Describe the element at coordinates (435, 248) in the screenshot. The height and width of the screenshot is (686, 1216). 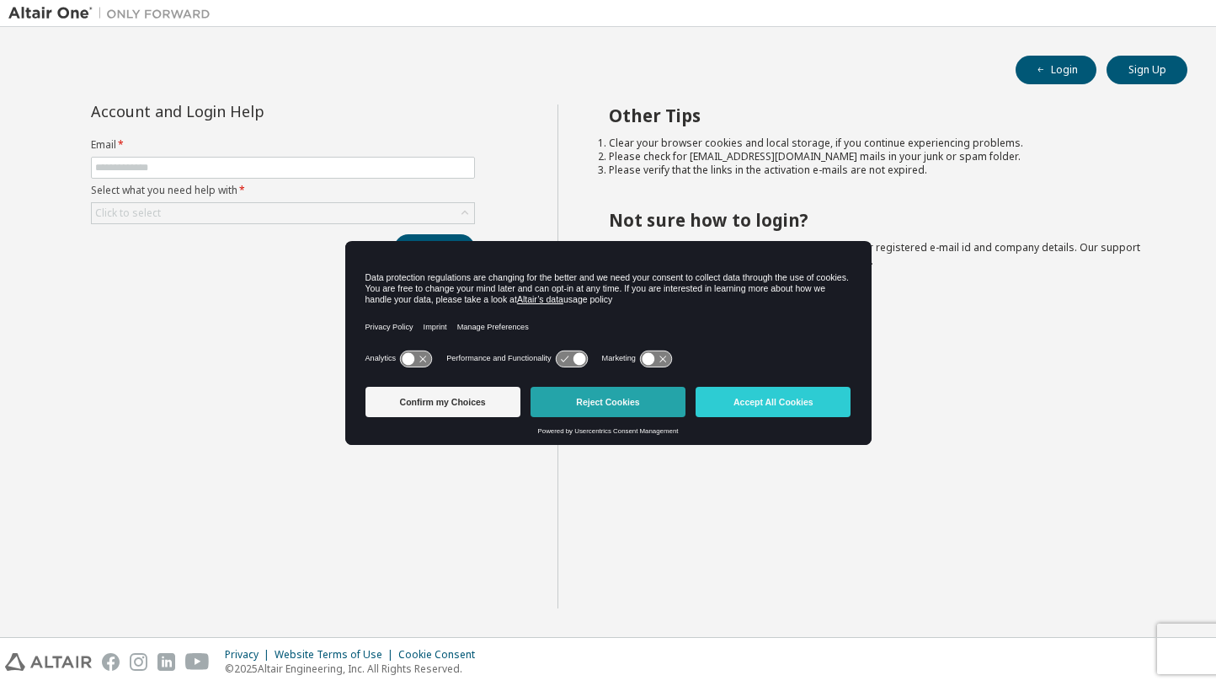
I see `button: Submit` at that location.